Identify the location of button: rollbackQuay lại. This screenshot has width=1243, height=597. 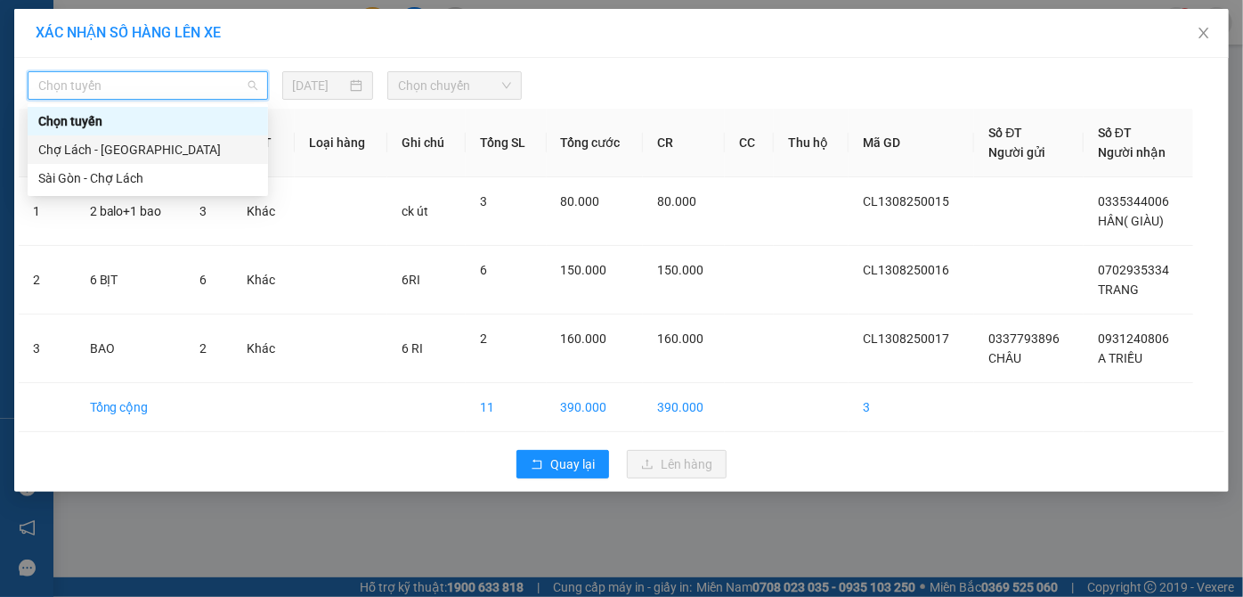
(563, 464).